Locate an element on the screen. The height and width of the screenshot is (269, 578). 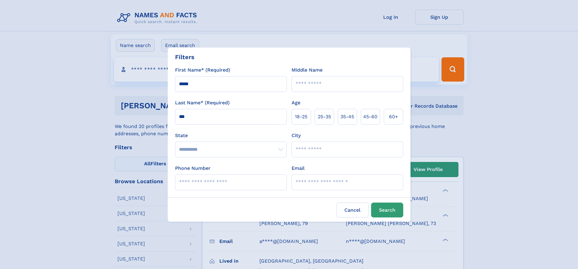
span: 35‑45 is located at coordinates (347, 117).